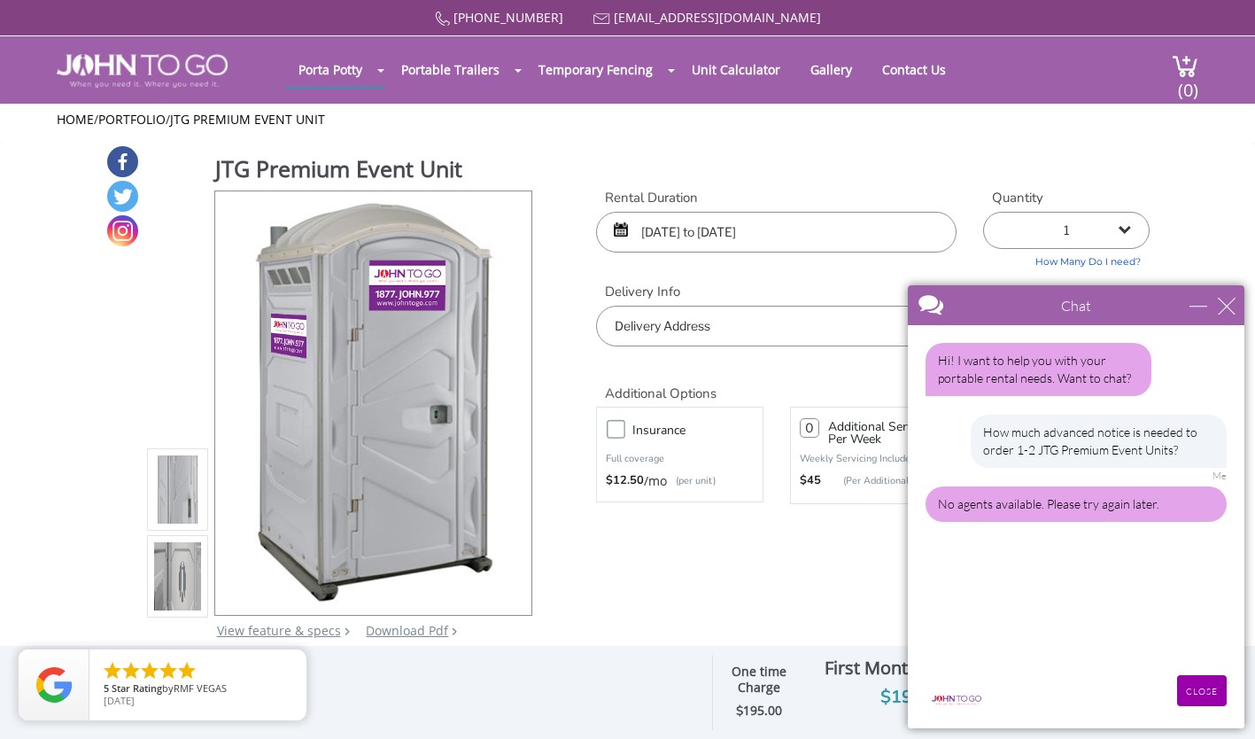  Describe the element at coordinates (200, 687) in the screenshot. I see `span: RMF VEGAS` at that location.